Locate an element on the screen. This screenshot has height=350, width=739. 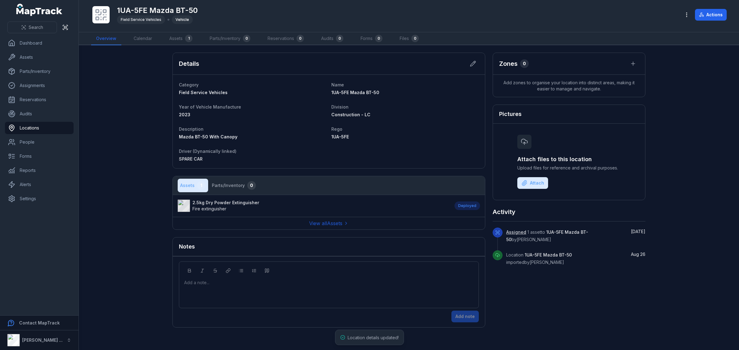
a: Assets is located at coordinates (39, 57).